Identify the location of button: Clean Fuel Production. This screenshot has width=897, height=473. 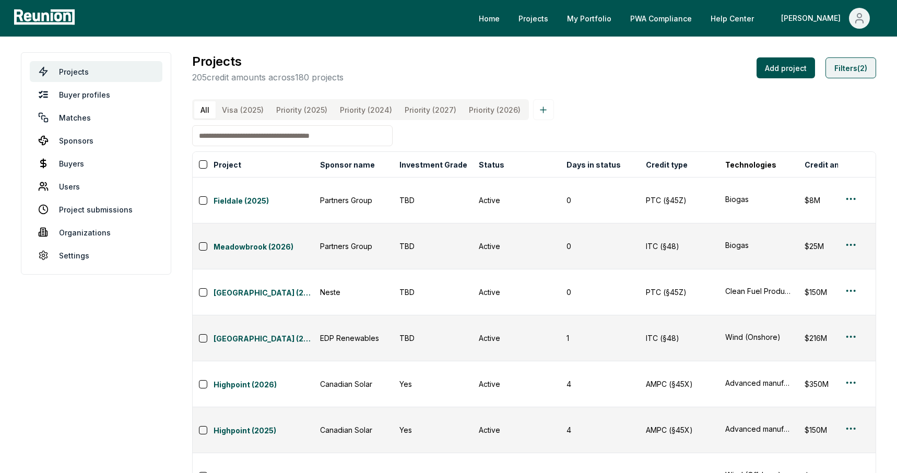
(759, 291).